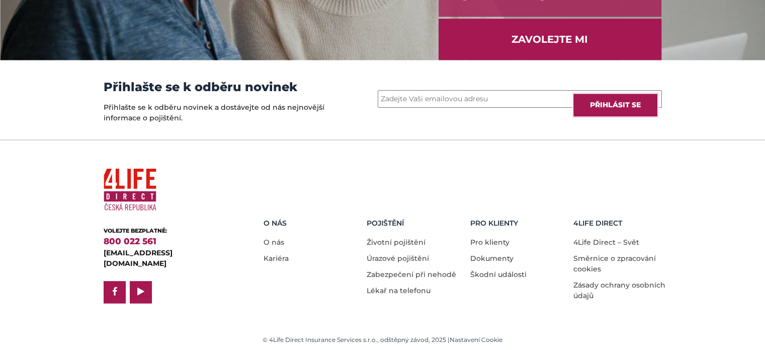 The height and width of the screenshot is (350, 765). Describe the element at coordinates (274, 242) in the screenshot. I see `a: O nás` at that location.